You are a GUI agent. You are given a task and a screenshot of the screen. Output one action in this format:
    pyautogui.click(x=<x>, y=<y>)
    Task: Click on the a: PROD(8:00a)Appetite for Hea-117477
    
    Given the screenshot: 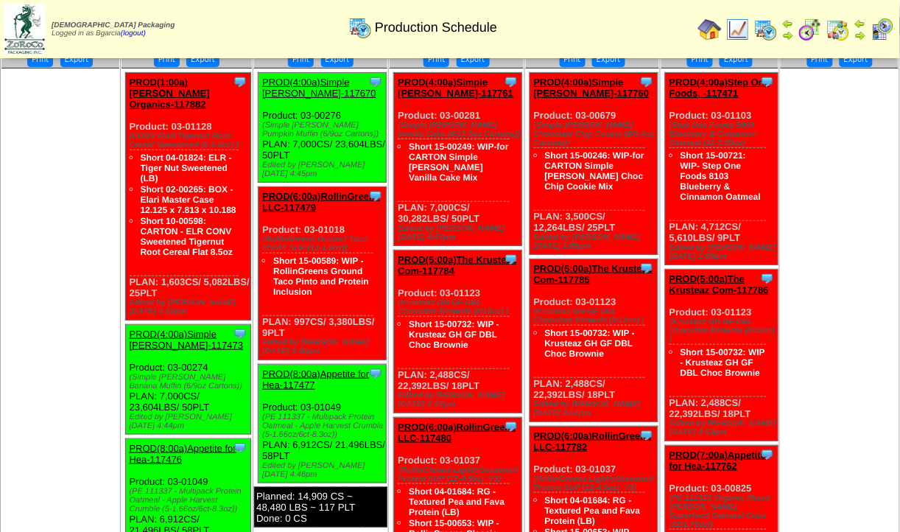 What is the action you would take?
    pyautogui.click(x=315, y=379)
    